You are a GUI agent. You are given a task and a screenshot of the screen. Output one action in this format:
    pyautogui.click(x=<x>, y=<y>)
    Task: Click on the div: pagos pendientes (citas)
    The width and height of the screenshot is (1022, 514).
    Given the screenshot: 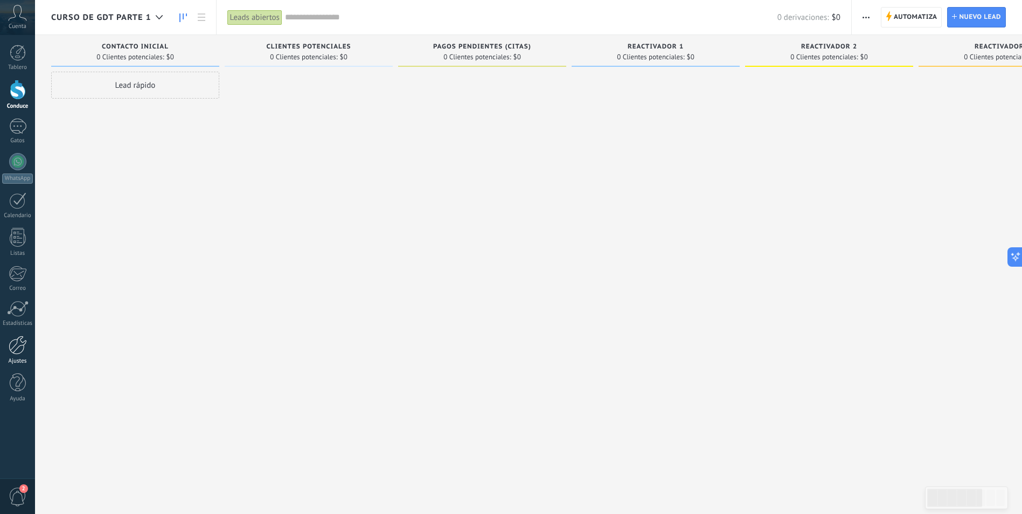 What is the action you would take?
    pyautogui.click(x=482, y=47)
    